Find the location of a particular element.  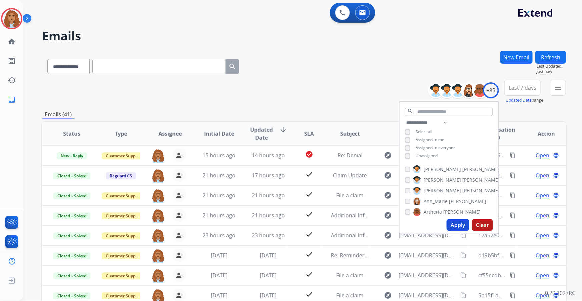

button: New Email is located at coordinates (516, 57).